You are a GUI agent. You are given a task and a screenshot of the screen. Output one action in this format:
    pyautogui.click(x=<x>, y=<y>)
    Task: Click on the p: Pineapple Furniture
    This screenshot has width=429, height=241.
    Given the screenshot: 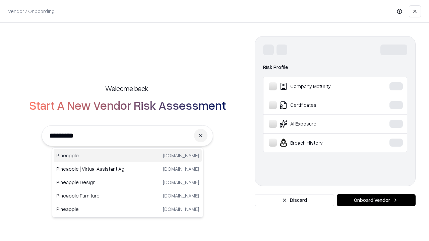 What is the action you would take?
    pyautogui.click(x=92, y=196)
    